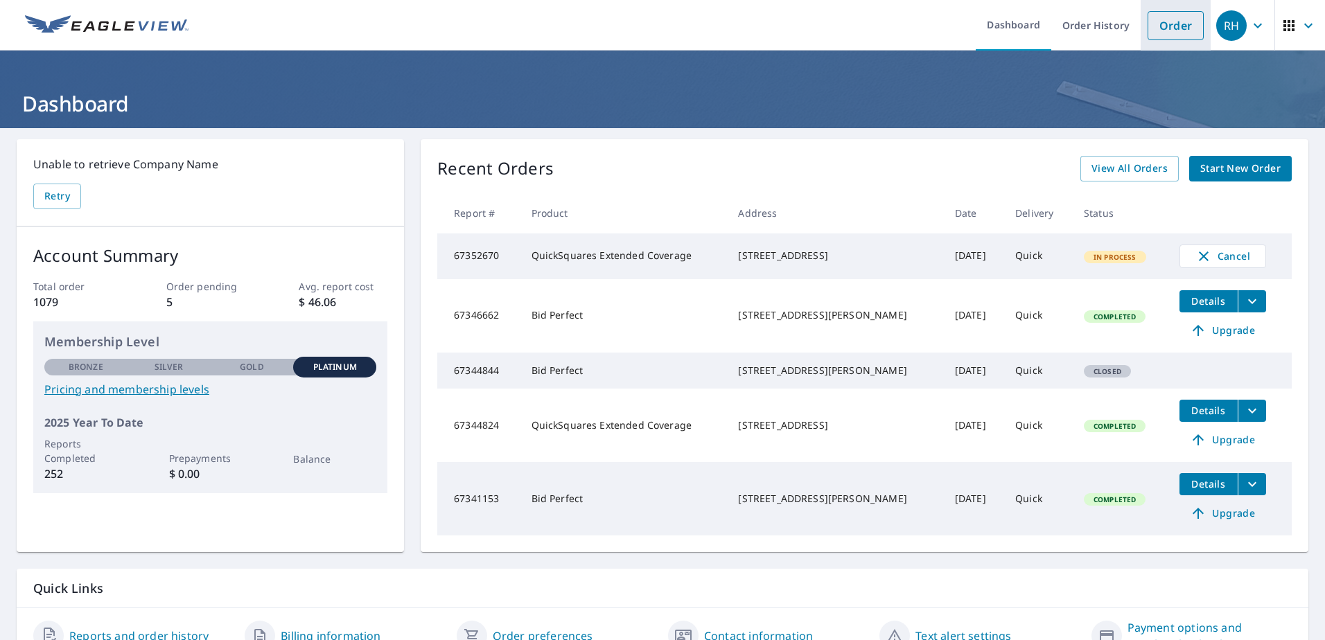 Image resolution: width=1325 pixels, height=640 pixels. What do you see at coordinates (210, 342) in the screenshot?
I see `p: Membership Level` at bounding box center [210, 342].